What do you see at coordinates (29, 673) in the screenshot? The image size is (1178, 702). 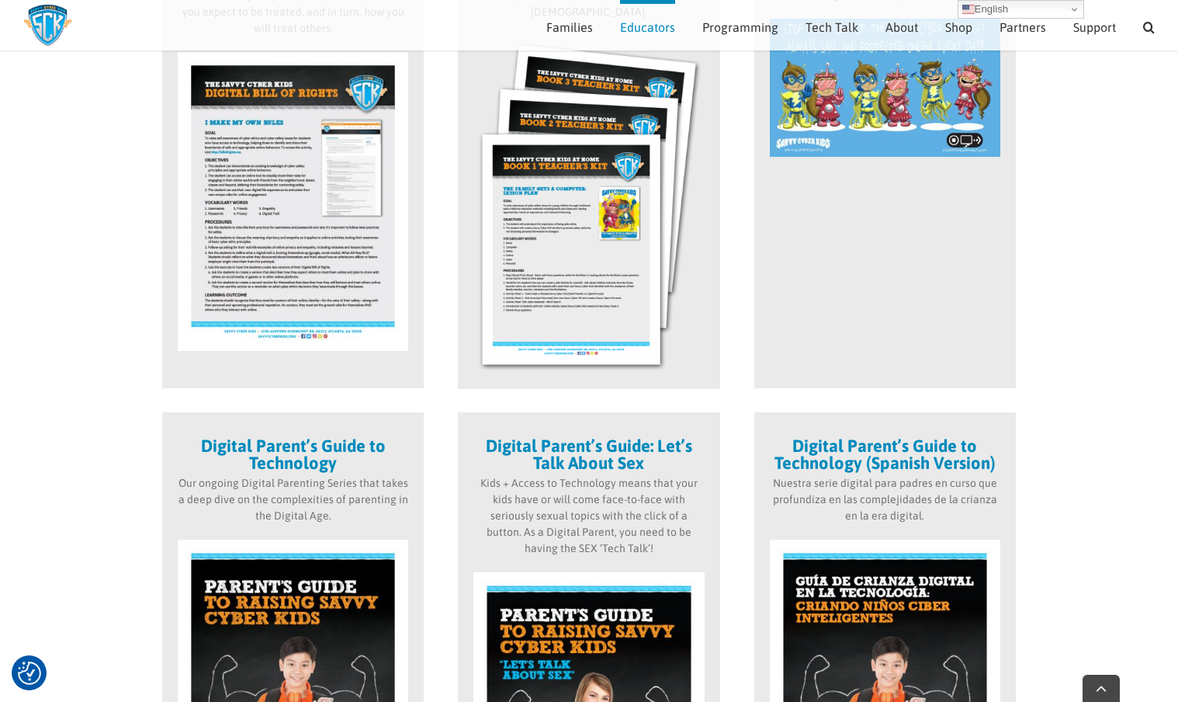 I see `button: Consent Preferences` at bounding box center [29, 673].